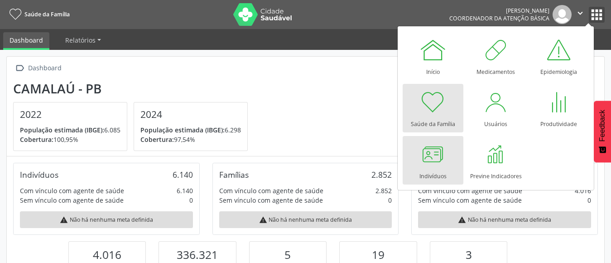  I want to click on button: apps, so click(597, 15).